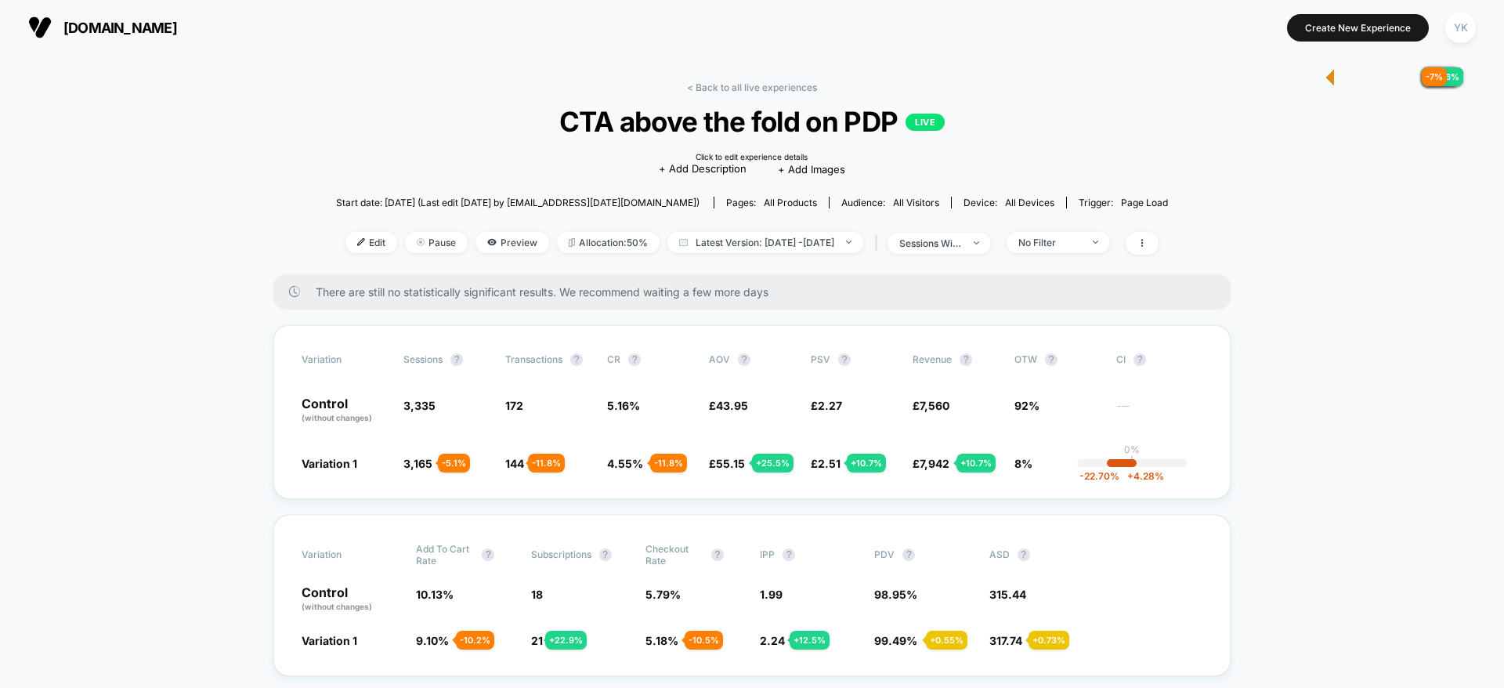 The height and width of the screenshot is (688, 1504). I want to click on span: 4.28 %, so click(1142, 476).